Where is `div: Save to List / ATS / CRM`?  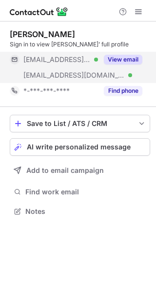
div: Save to List / ATS / CRM is located at coordinates (80, 123).